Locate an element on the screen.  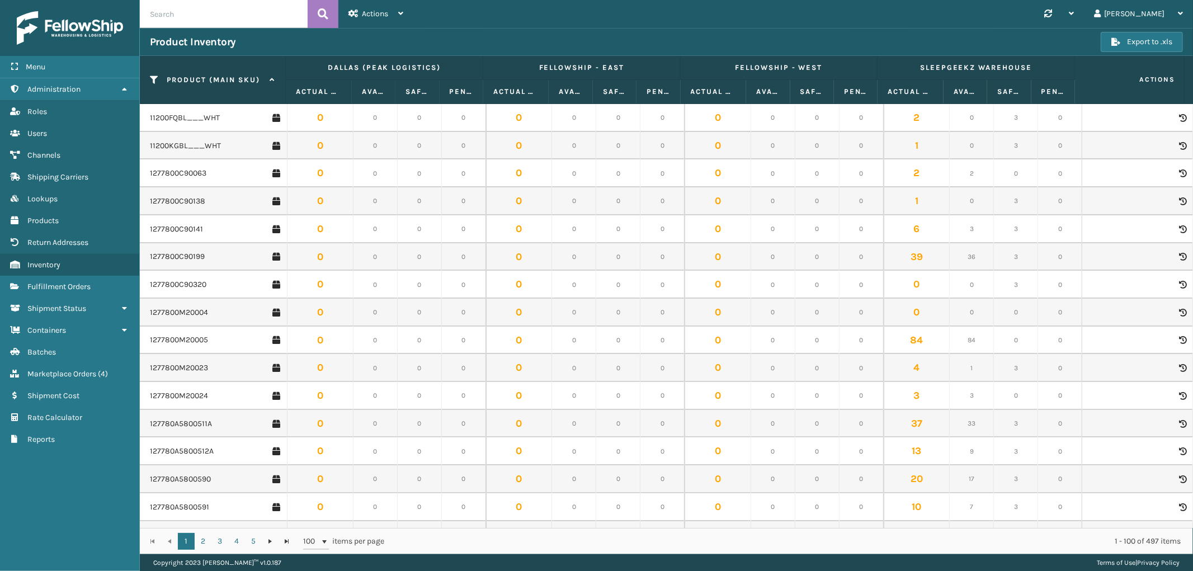
h3: Product Inventory is located at coordinates (193, 42).